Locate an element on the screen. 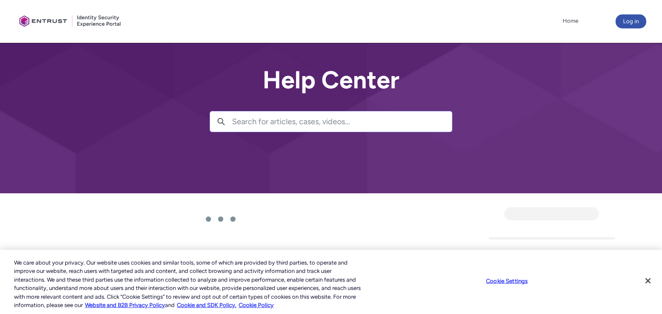  input: Search for articles, cases, videos... is located at coordinates (342, 122).